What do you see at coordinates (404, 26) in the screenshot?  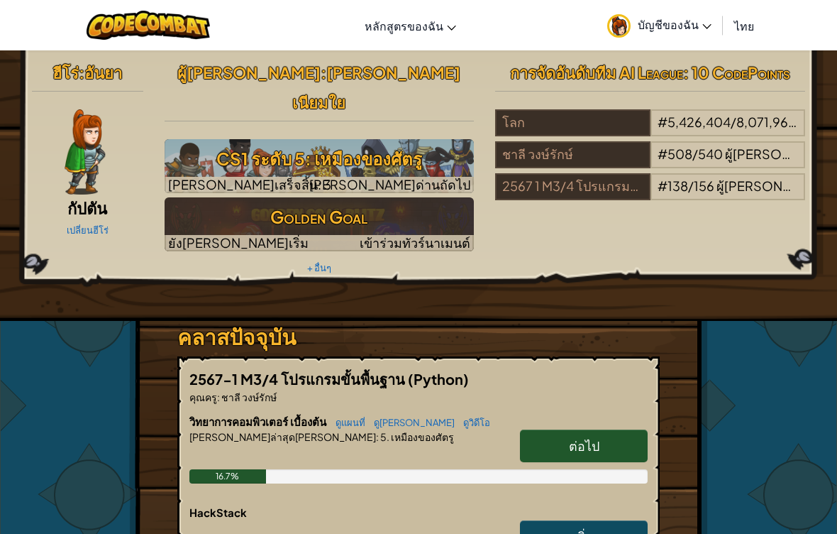 I see `span: หลักสูตรของฉัน` at bounding box center [404, 26].